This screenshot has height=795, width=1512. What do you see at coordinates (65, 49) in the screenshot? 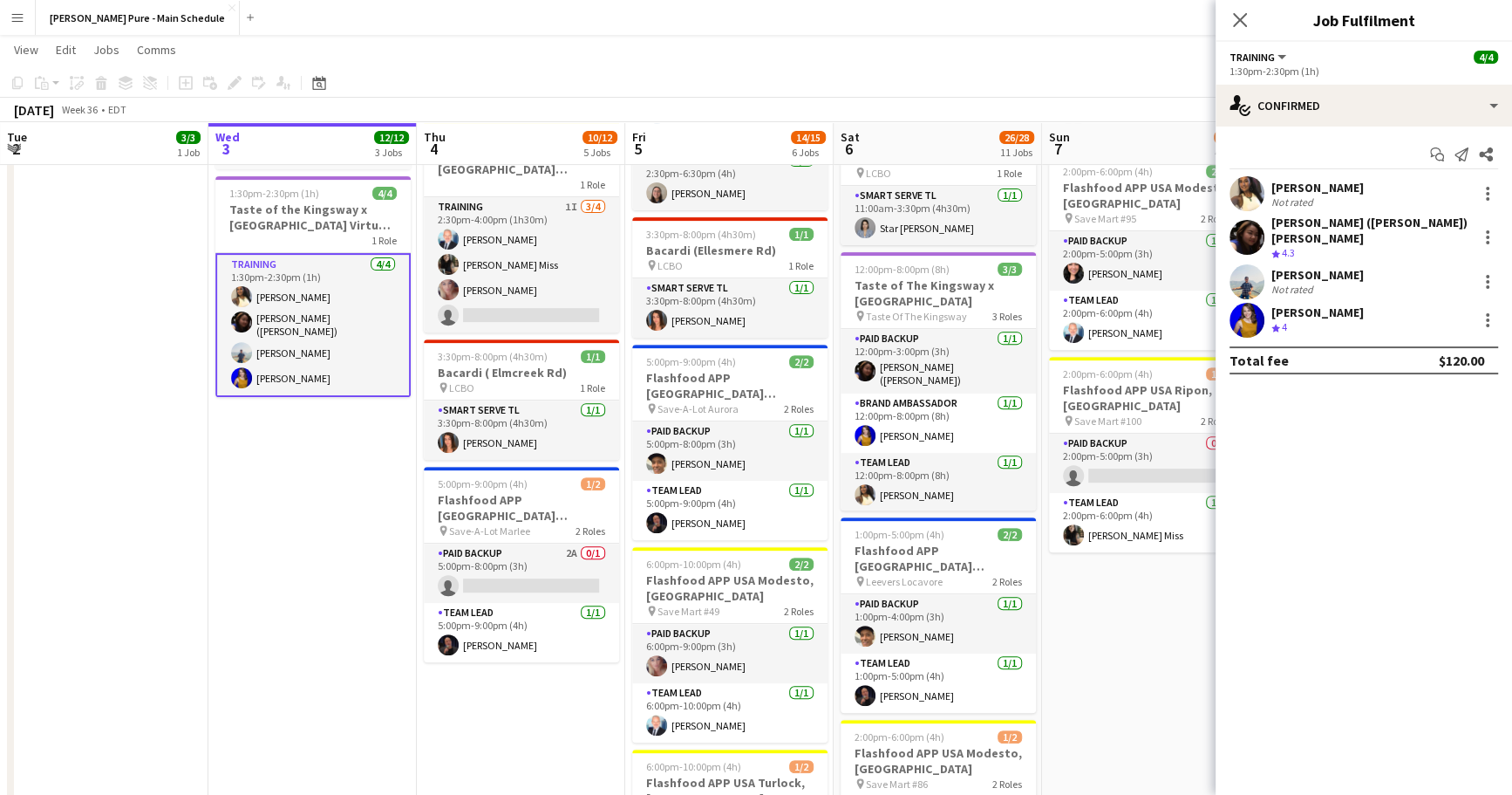
I see `span: Edit` at bounding box center [65, 49].